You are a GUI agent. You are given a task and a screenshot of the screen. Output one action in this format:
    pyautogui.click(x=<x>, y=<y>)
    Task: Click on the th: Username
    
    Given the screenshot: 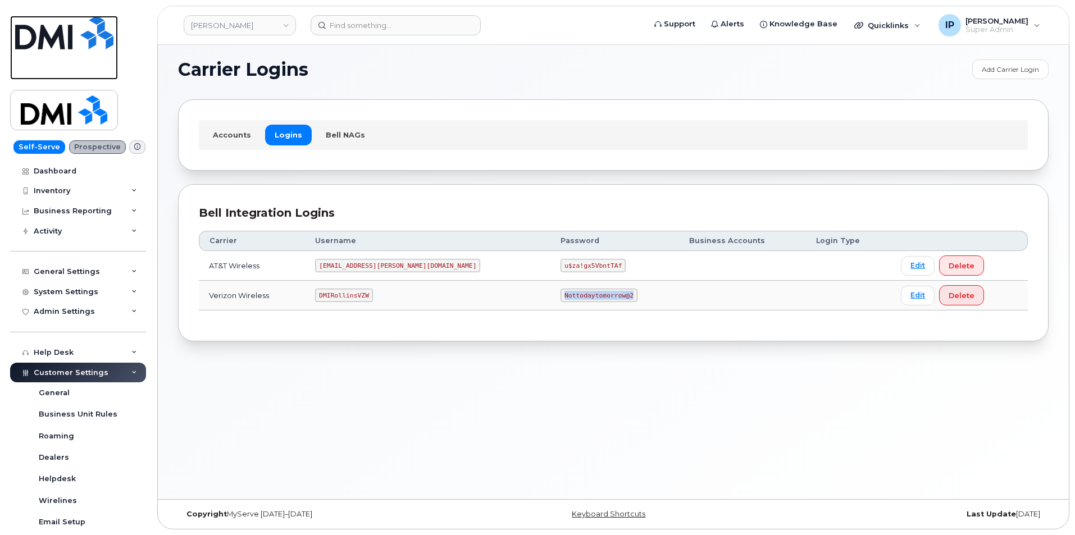 What is the action you would take?
    pyautogui.click(x=427, y=241)
    